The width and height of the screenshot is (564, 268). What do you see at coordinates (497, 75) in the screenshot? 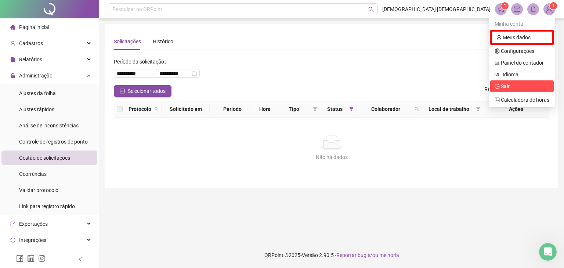
I see `span: flag` at bounding box center [497, 75].